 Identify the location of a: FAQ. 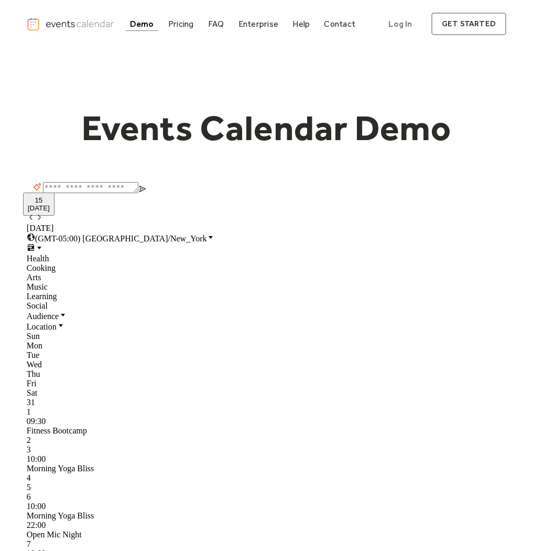
(216, 24).